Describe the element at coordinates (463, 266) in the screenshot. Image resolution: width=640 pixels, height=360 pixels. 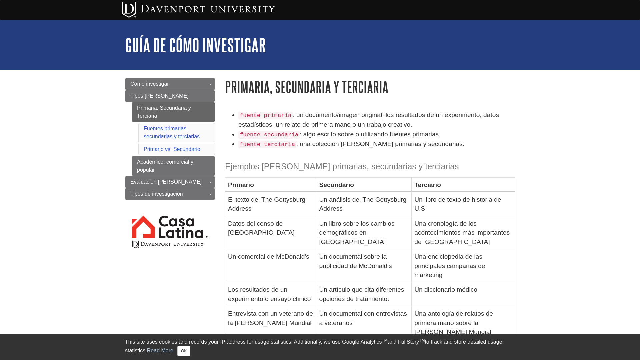
I see `td: Una enciclopedia de las principales campañas de marketing` at that location.